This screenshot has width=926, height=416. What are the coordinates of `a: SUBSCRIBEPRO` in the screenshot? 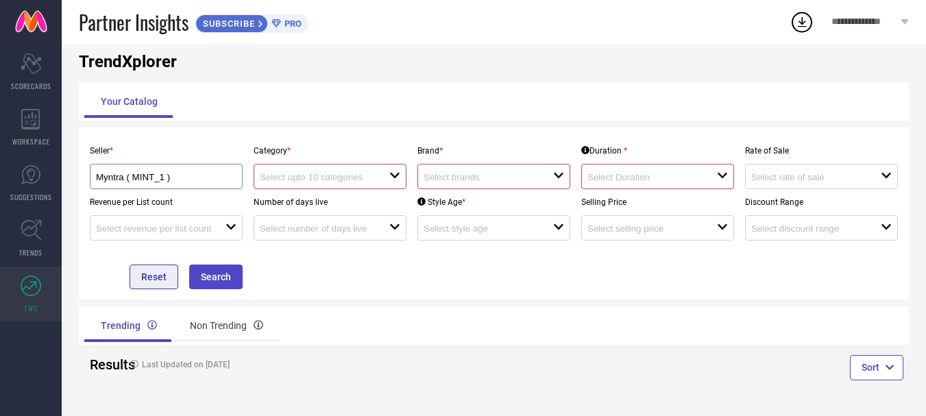 It's located at (251, 22).